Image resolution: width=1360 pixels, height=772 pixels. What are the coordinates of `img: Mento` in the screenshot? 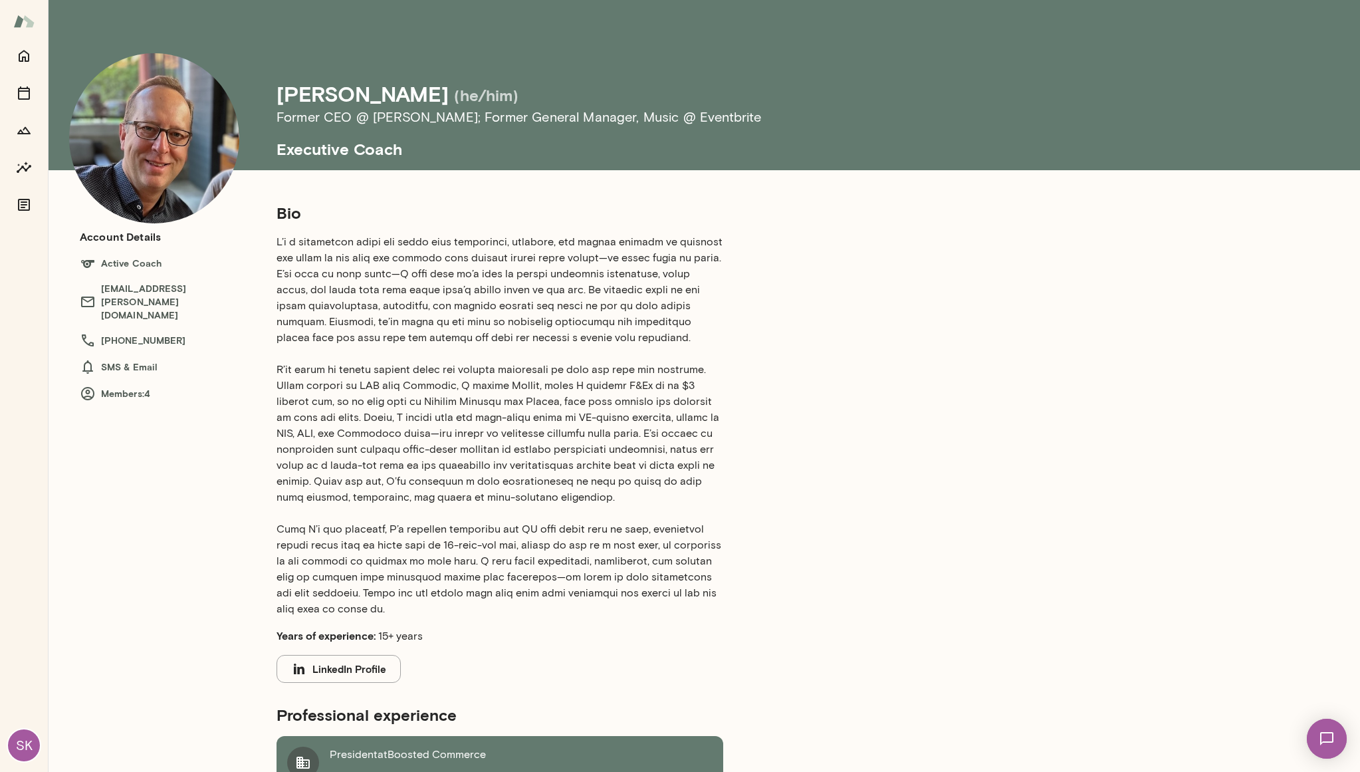 It's located at (24, 21).